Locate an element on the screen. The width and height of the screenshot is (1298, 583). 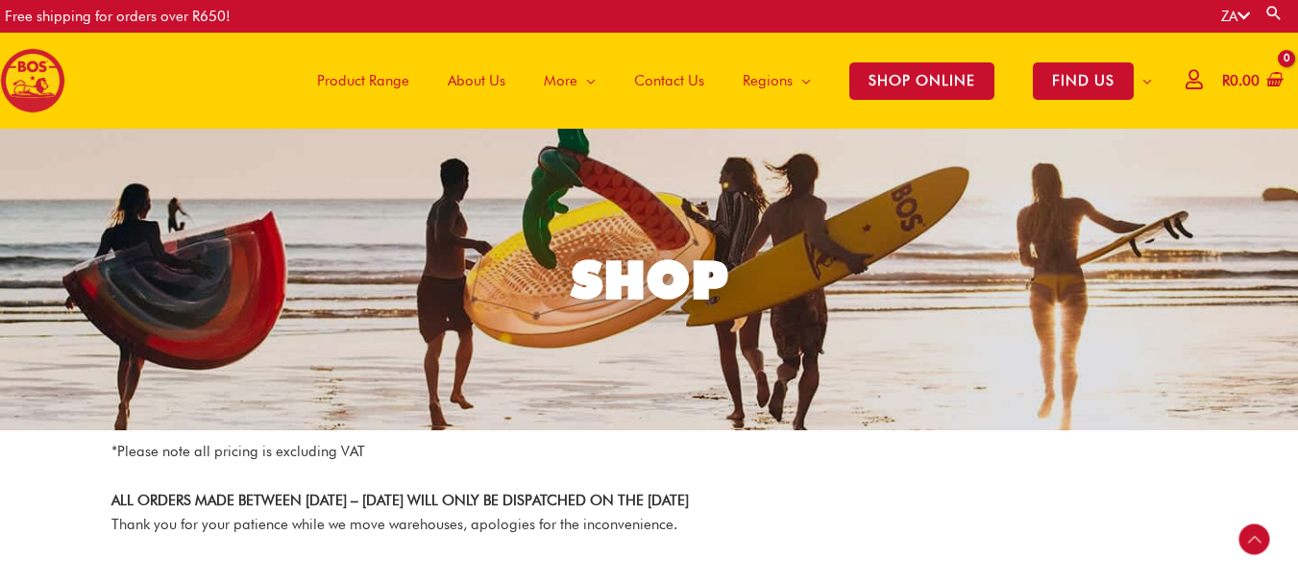
a: Product Range is located at coordinates (363, 81).